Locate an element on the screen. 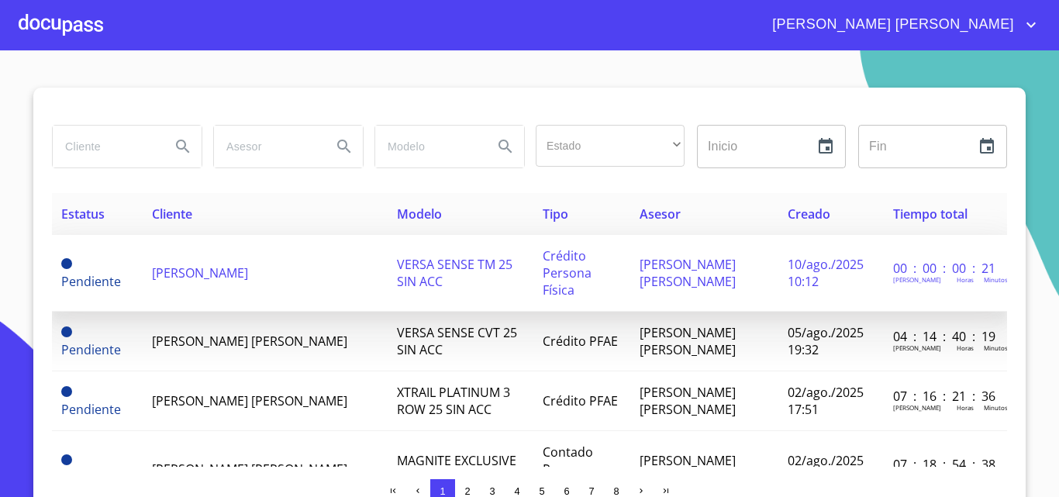 The height and width of the screenshot is (497, 1059). span: Estatus is located at coordinates (83, 214).